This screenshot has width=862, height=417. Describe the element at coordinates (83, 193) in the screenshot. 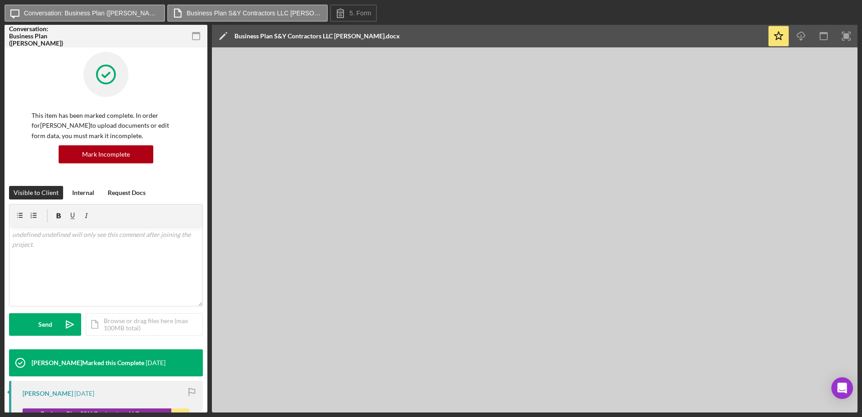

I see `button: Internal` at that location.